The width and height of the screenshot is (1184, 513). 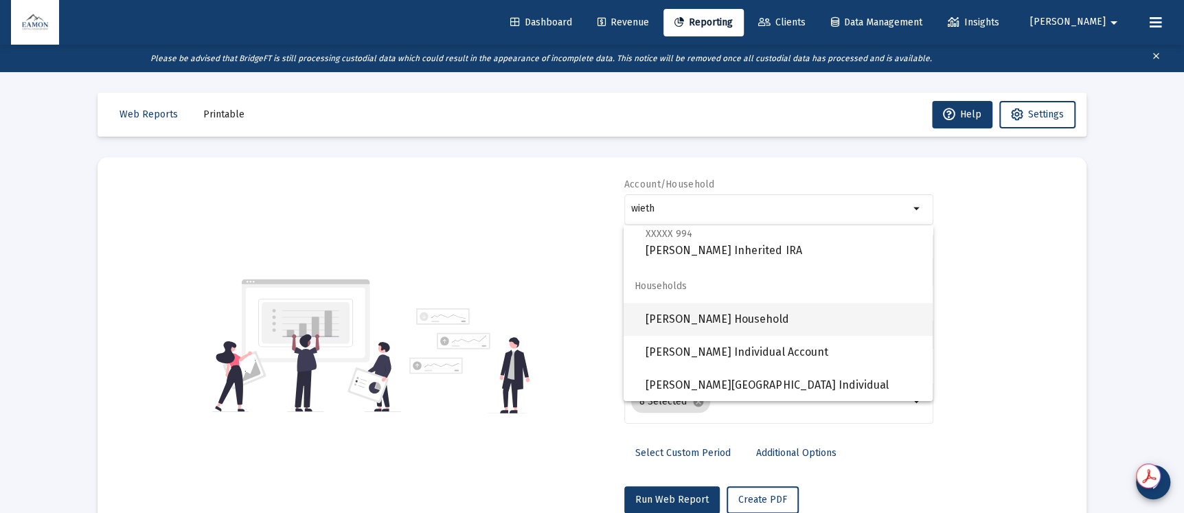 I want to click on mat-icon: cancel, so click(x=698, y=402).